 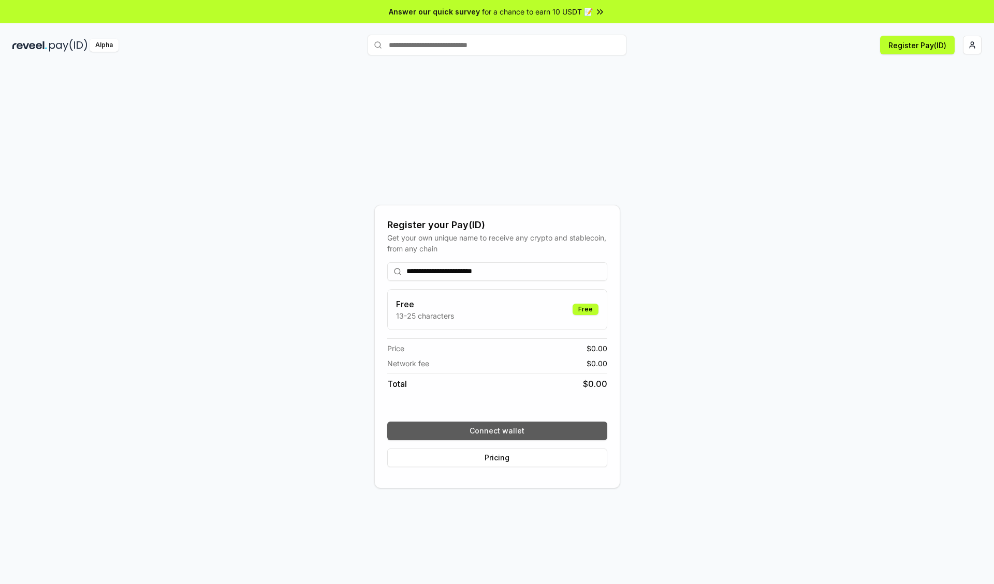 I want to click on img: reveel_dark, so click(x=29, y=45).